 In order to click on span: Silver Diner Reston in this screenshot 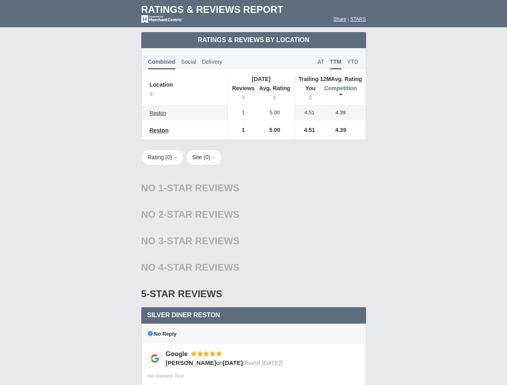, I will do `click(184, 315)`.